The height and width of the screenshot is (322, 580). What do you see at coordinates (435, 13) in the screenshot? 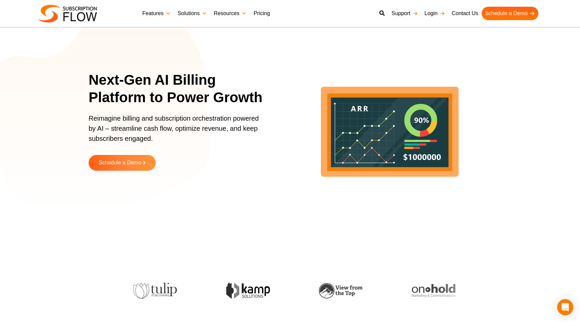
I see `a: Login` at bounding box center [435, 13].